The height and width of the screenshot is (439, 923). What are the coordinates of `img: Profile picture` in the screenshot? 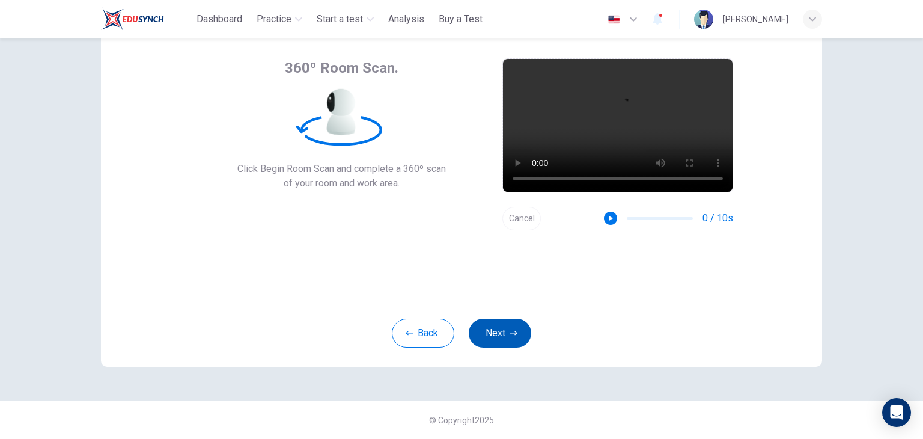 It's located at (704, 19).